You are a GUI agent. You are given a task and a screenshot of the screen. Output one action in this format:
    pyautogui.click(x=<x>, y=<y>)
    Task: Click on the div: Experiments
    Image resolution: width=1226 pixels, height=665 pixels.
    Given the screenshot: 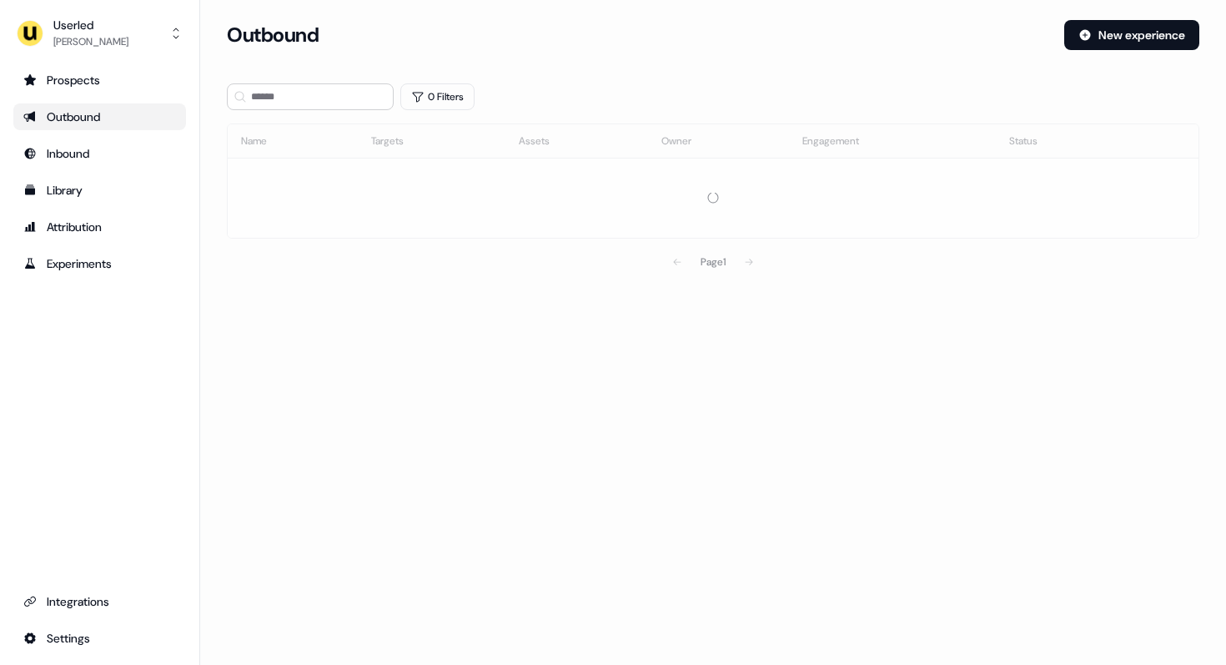 What is the action you would take?
    pyautogui.click(x=99, y=263)
    